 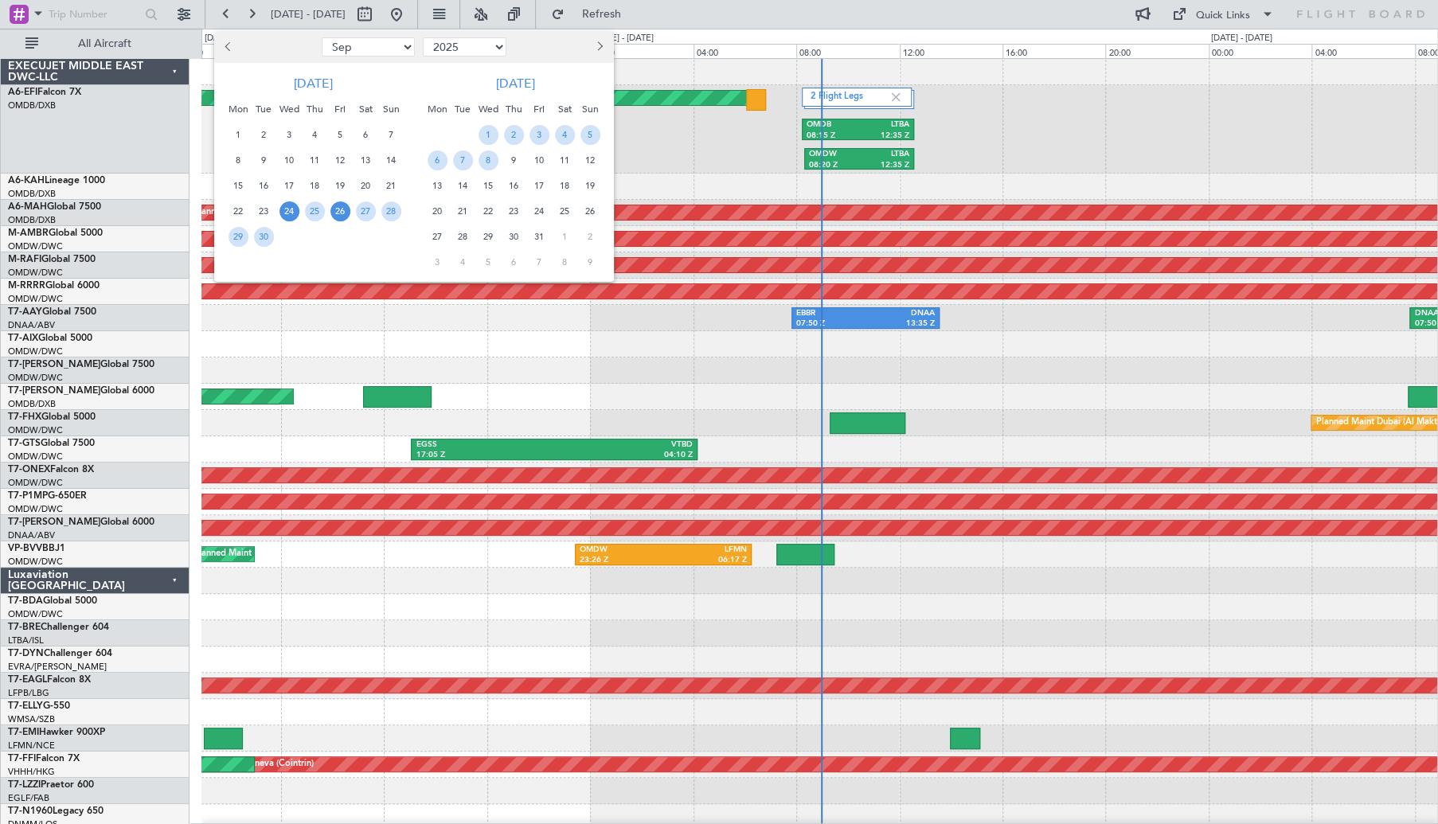 What do you see at coordinates (463, 211) in the screenshot?
I see `div: 21-10-2025` at bounding box center [463, 211].